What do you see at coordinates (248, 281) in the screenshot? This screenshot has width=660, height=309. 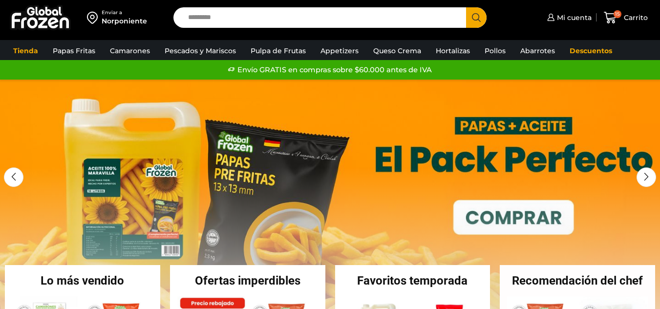 I see `h2: Ofertas imperdibles` at bounding box center [248, 281].